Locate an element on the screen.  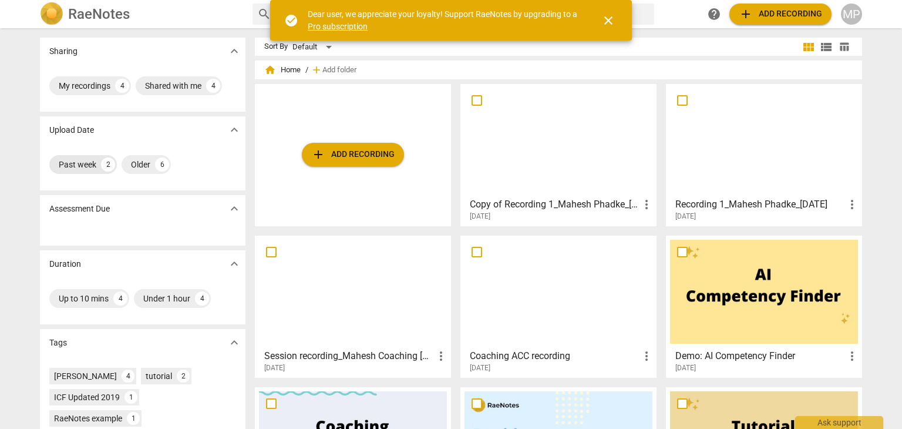
span: close is located at coordinates (608, 21).